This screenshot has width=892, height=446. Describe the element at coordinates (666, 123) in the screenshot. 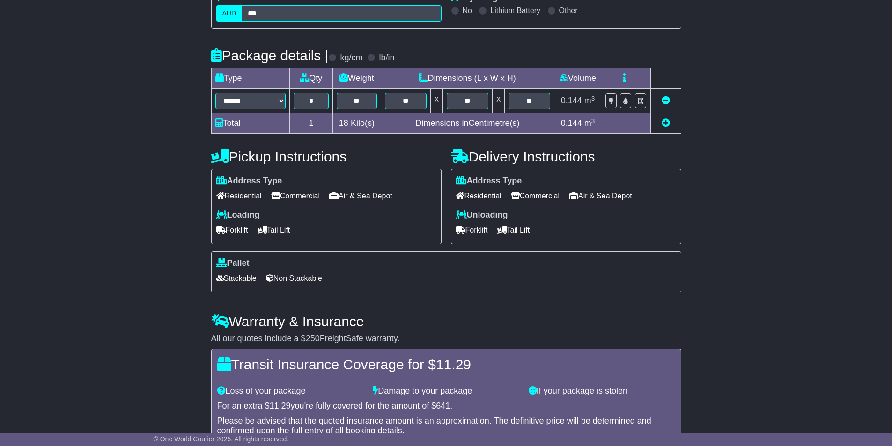

I see `a: Add new item` at that location.